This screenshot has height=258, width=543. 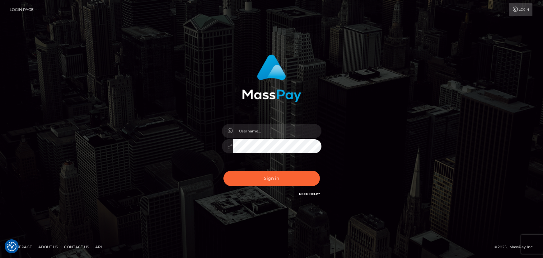 What do you see at coordinates (272, 178) in the screenshot?
I see `button: Sign in` at bounding box center [272, 178].